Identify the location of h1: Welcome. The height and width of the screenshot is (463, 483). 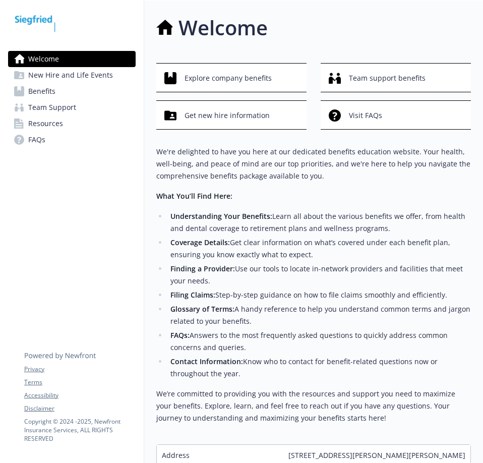
(223, 28).